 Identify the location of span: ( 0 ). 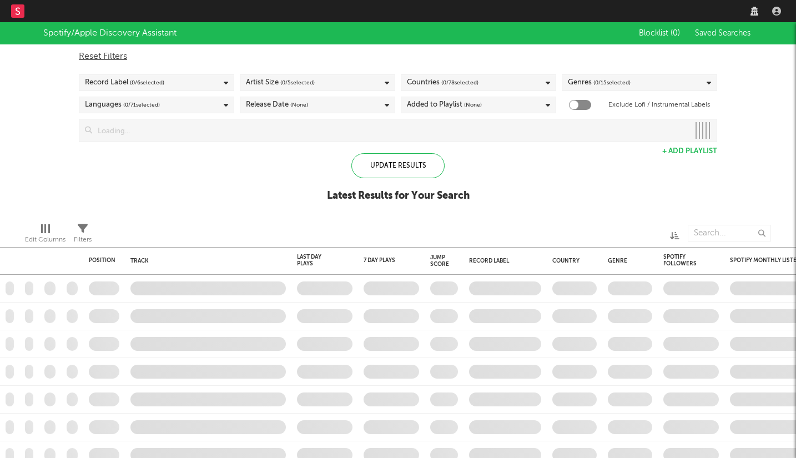
(675, 33).